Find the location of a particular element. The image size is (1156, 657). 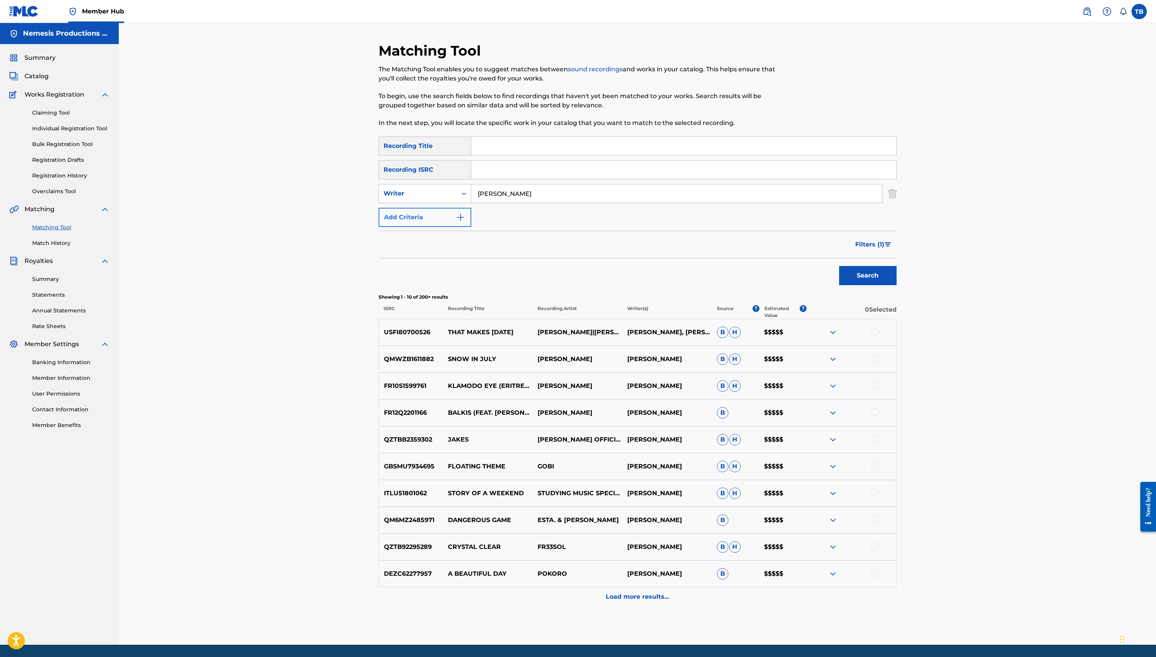

p: SNOW IN JULY is located at coordinates (488, 359).